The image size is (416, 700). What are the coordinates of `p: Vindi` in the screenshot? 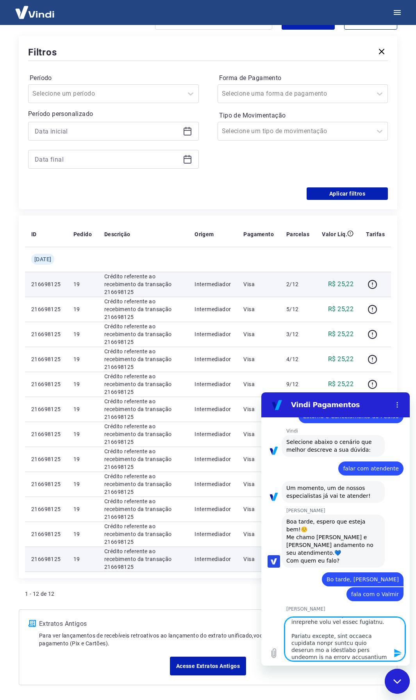 It's located at (87, 39).